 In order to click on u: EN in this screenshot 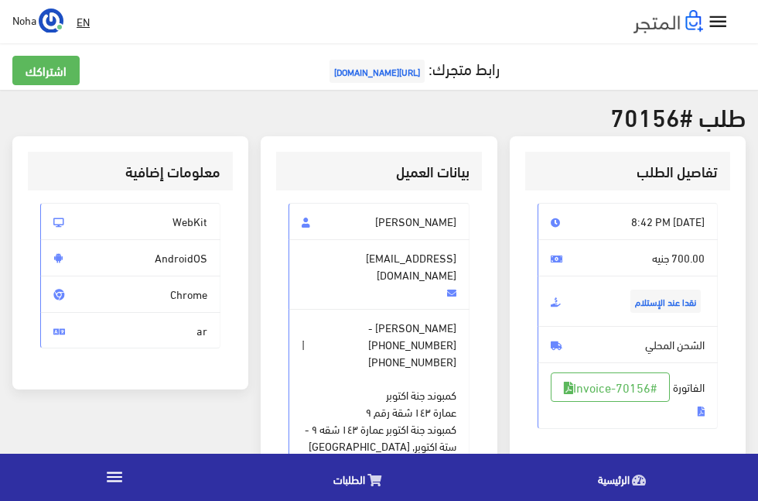, I will do `click(83, 21)`.